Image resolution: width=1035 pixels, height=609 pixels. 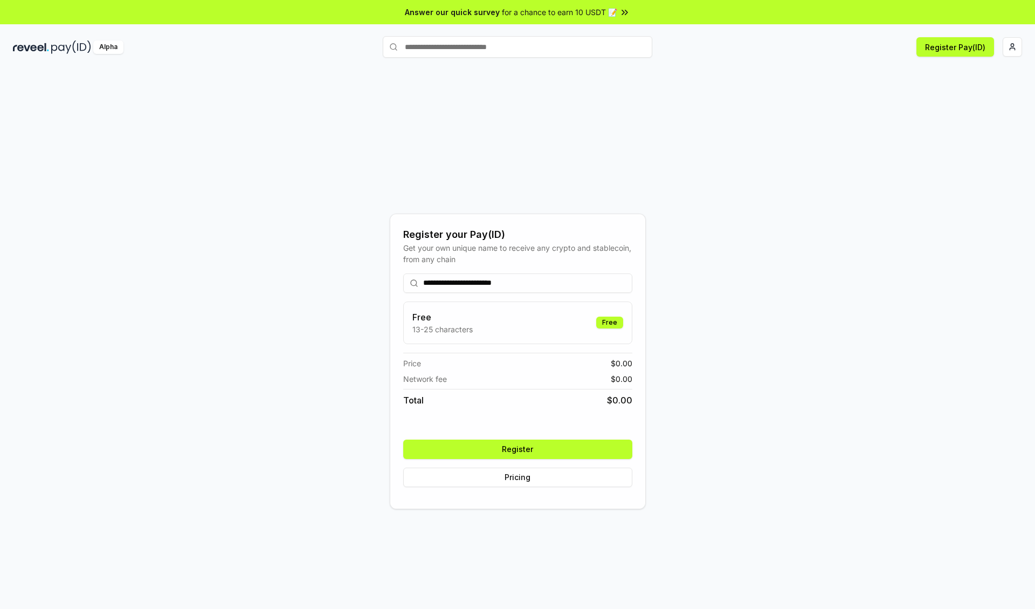 What do you see at coordinates (414, 400) in the screenshot?
I see `span: Total` at bounding box center [414, 400].